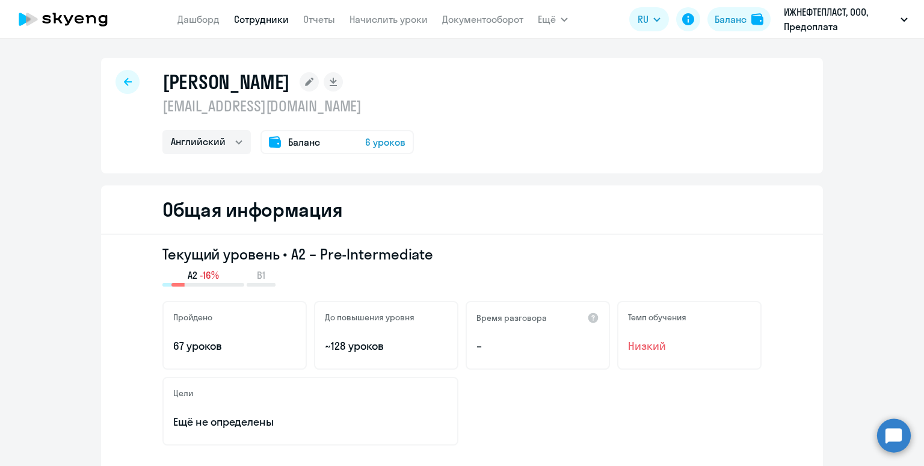 This screenshot has height=466, width=924. Describe the element at coordinates (304, 142) in the screenshot. I see `span: Баланс` at that location.